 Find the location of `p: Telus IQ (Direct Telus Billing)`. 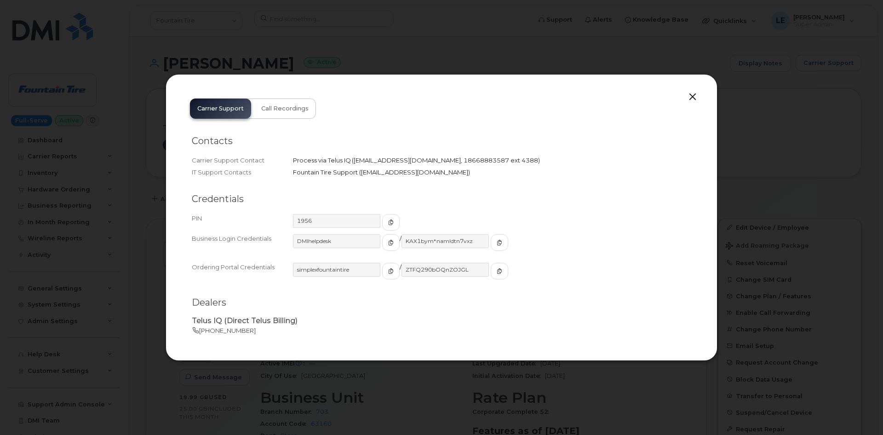

p: Telus IQ (Direct Telus Billing) is located at coordinates (441, 321).